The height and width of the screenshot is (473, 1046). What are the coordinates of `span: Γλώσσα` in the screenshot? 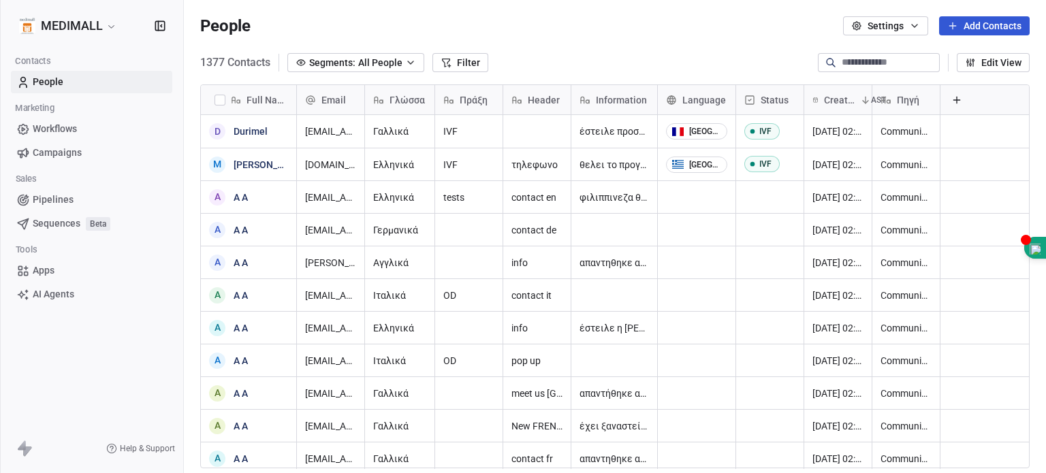 It's located at (407, 100).